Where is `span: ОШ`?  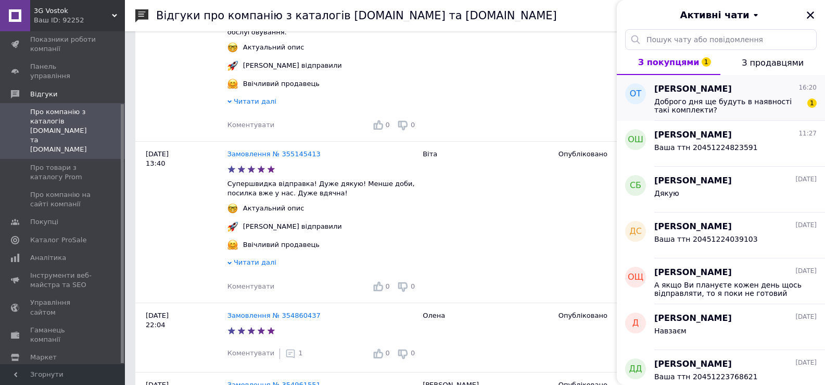
span: ОШ is located at coordinates (636, 139).